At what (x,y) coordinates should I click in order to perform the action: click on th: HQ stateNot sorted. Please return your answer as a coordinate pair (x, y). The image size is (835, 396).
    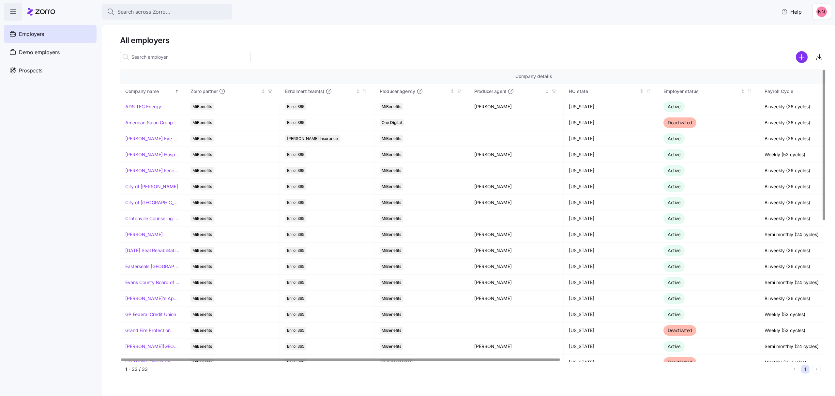
    Looking at the image, I should click on (611, 91).